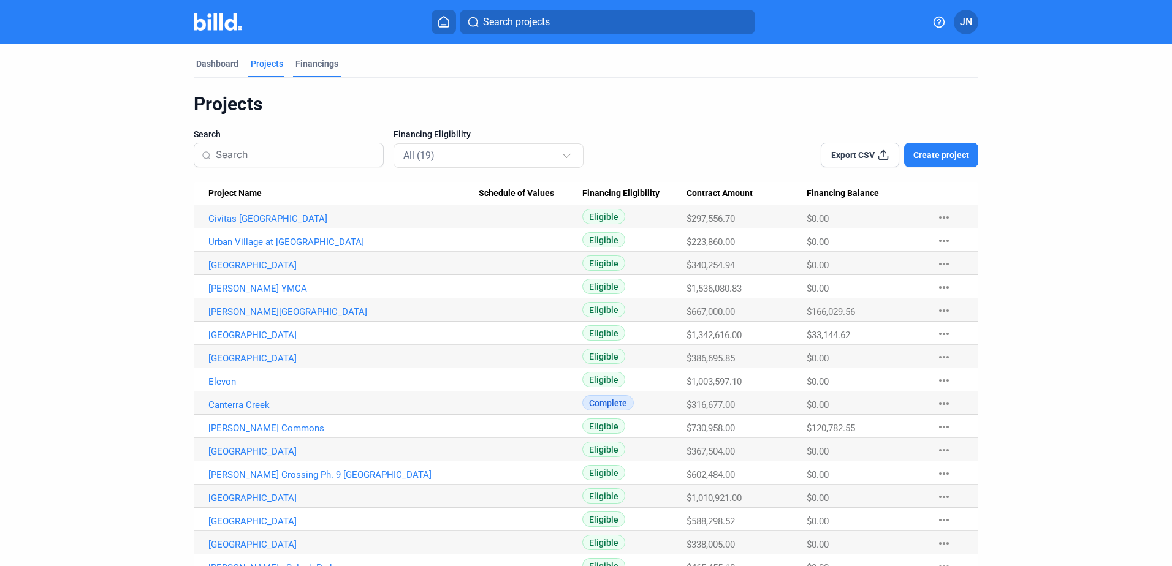 The height and width of the screenshot is (566, 1172). Describe the element at coordinates (710, 545) in the screenshot. I see `span: $338,005.00` at that location.